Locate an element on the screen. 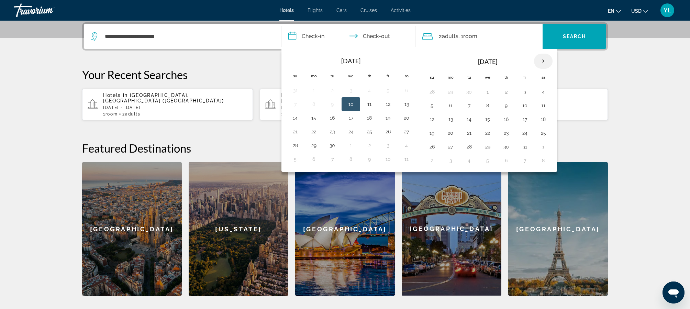 The width and height of the screenshot is (690, 309). button: Day 26 is located at coordinates (432, 147).